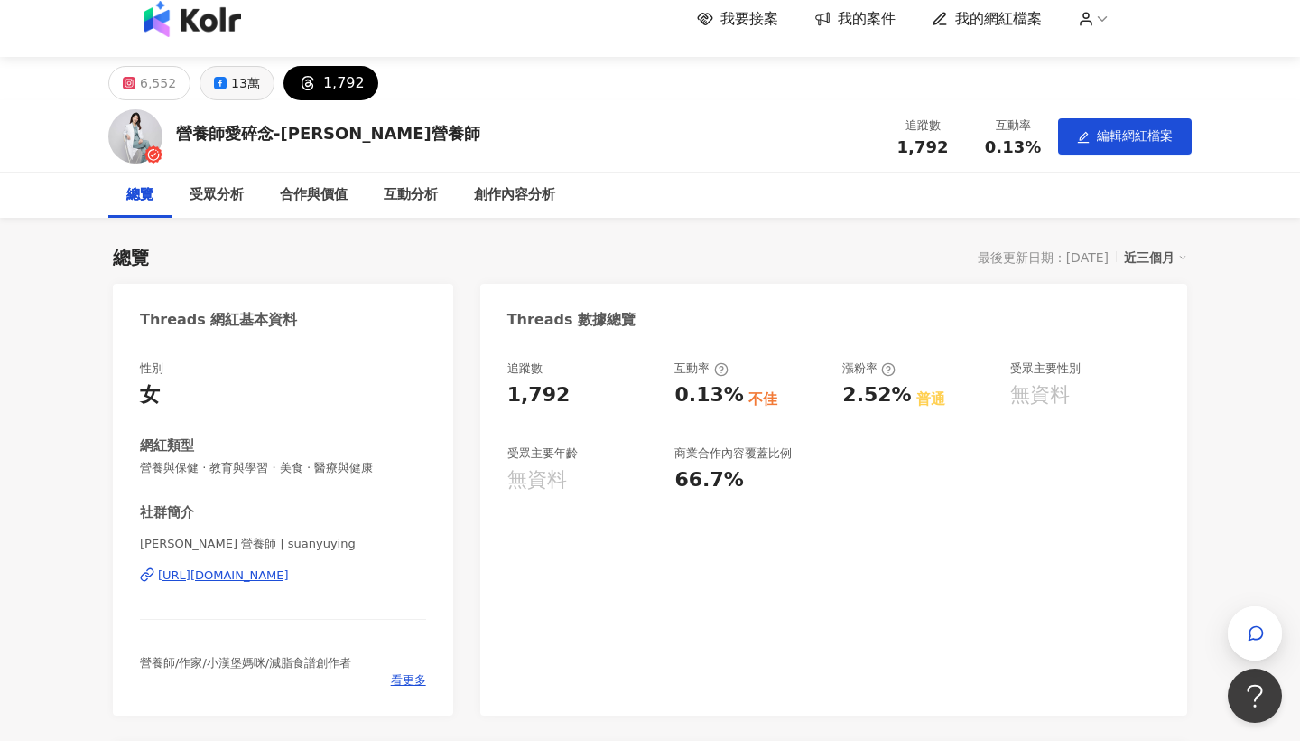 The width and height of the screenshot is (1300, 741). I want to click on span: 我的案件, so click(867, 19).